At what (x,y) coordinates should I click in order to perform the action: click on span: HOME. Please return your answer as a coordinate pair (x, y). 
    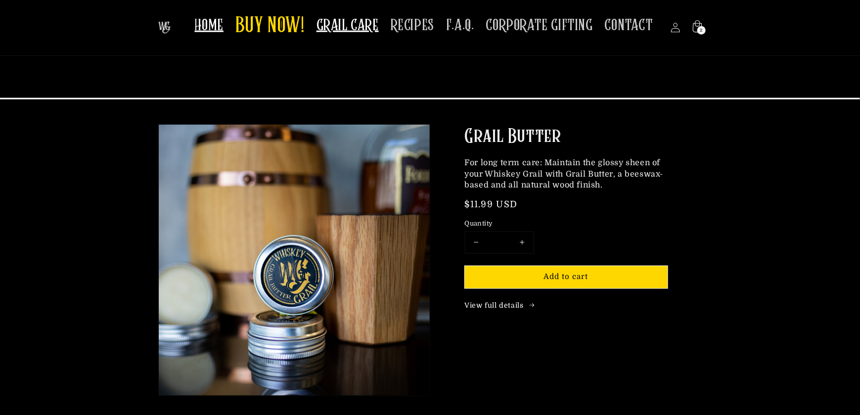
    Looking at the image, I should click on (209, 25).